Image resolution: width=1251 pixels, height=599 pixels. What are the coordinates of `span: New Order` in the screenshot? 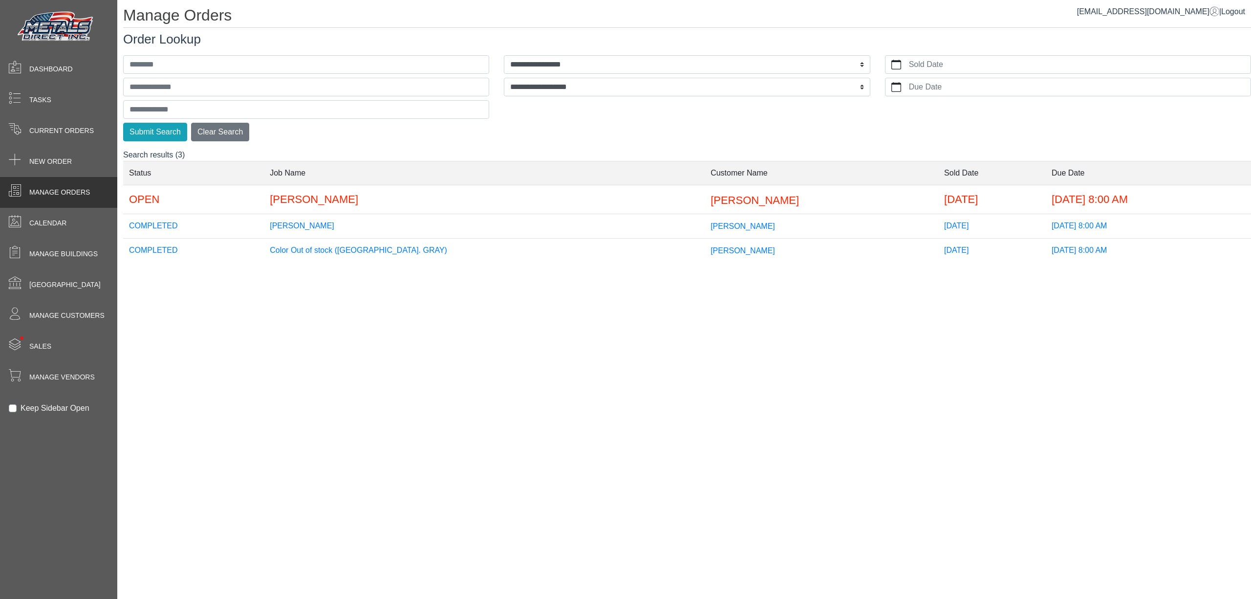 It's located at (50, 161).